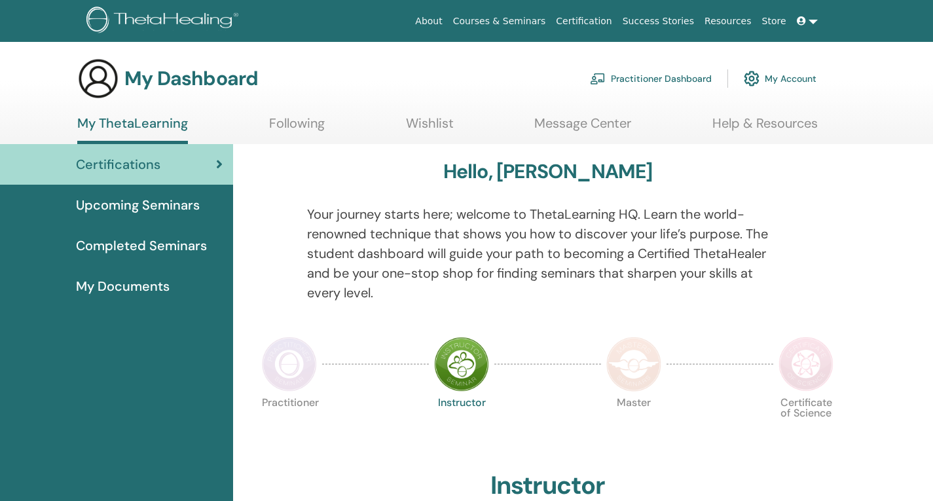  Describe the element at coordinates (428, 21) in the screenshot. I see `a: About` at that location.